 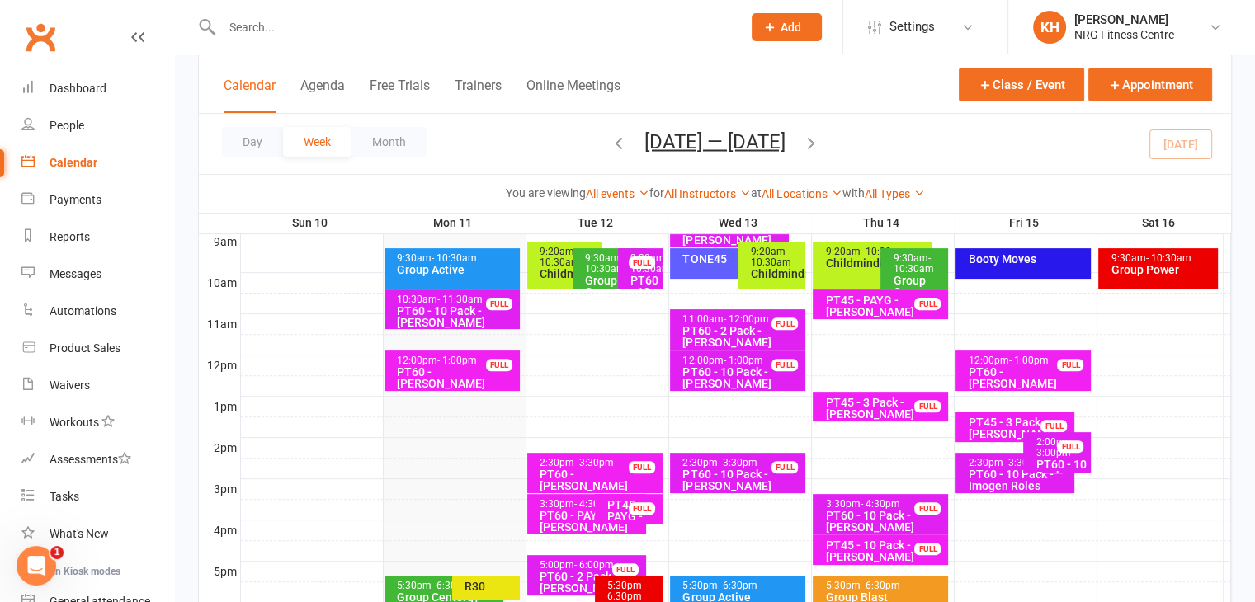 I want to click on th: Sun 10, so click(x=311, y=223).